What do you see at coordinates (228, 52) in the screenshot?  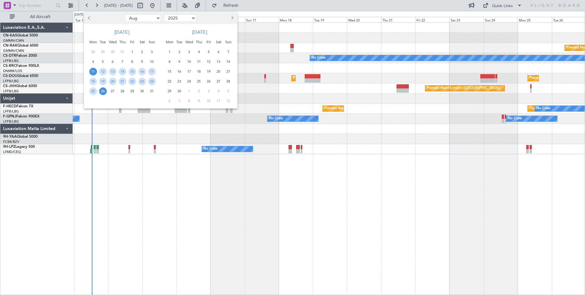 I see `div: 7-9-2025` at bounding box center [228, 52].